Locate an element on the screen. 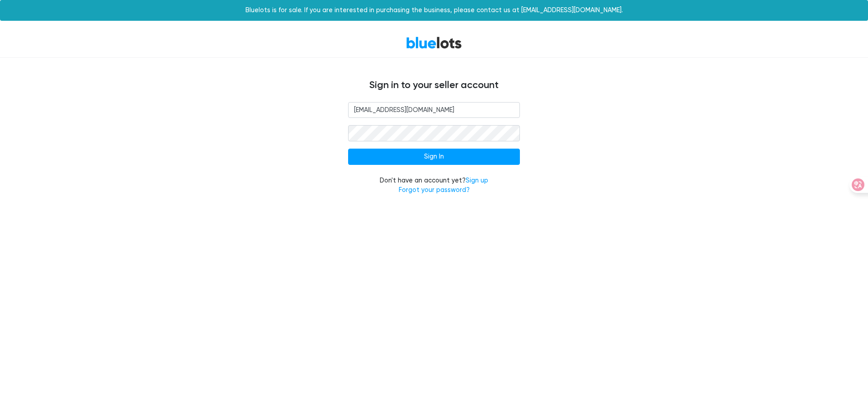  input: Sign In is located at coordinates (434, 157).